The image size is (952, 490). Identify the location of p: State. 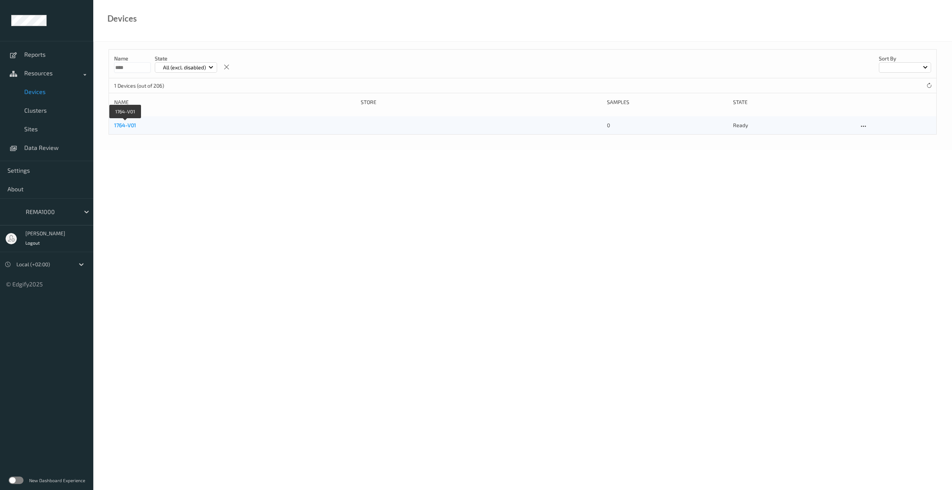
(186, 59).